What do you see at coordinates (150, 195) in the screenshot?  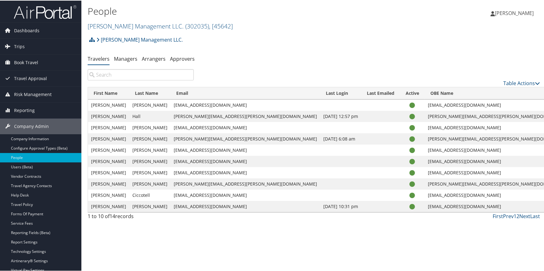 I see `td: Ciccotell` at bounding box center [150, 195].